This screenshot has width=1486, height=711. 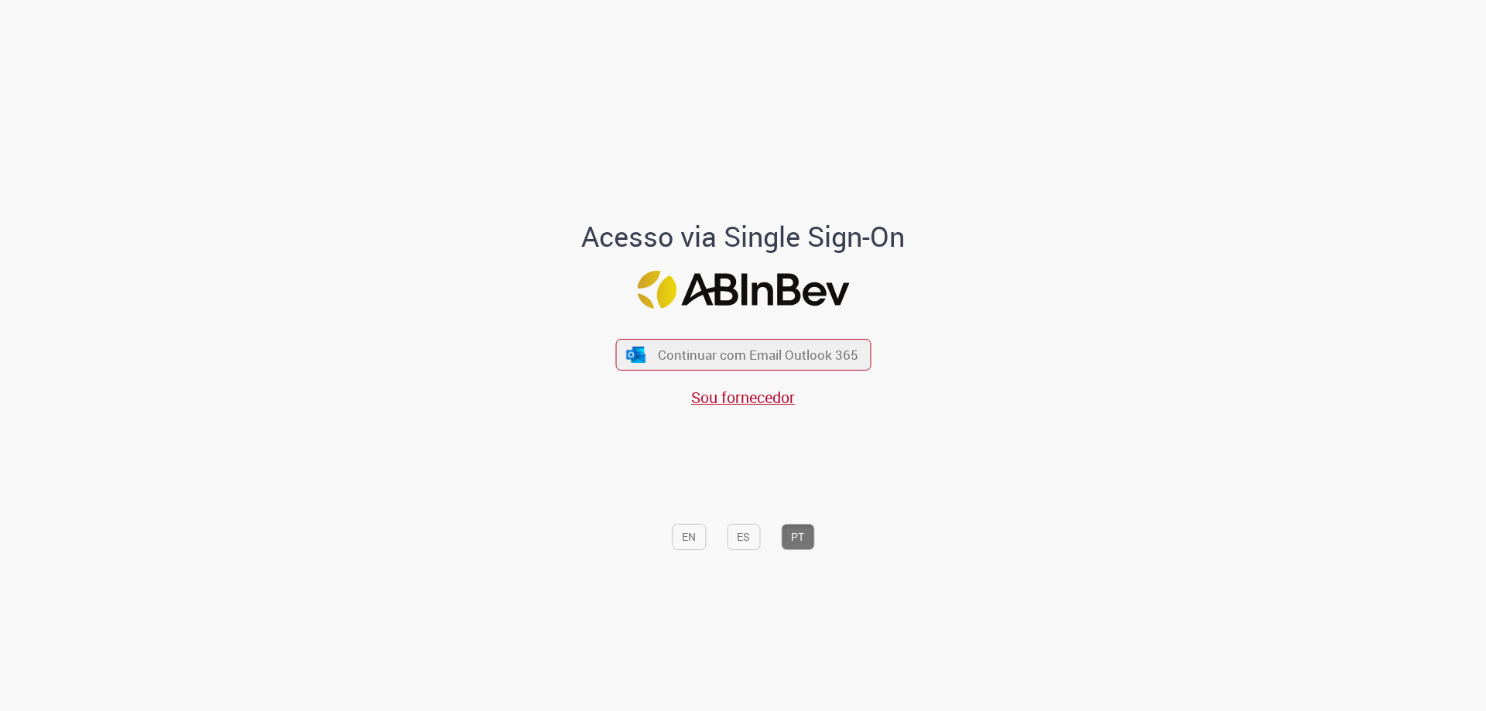 What do you see at coordinates (743, 355) in the screenshot?
I see `button: ícone Azure/Microsoft 360 Continuar com Email Outlook 365` at bounding box center [743, 355].